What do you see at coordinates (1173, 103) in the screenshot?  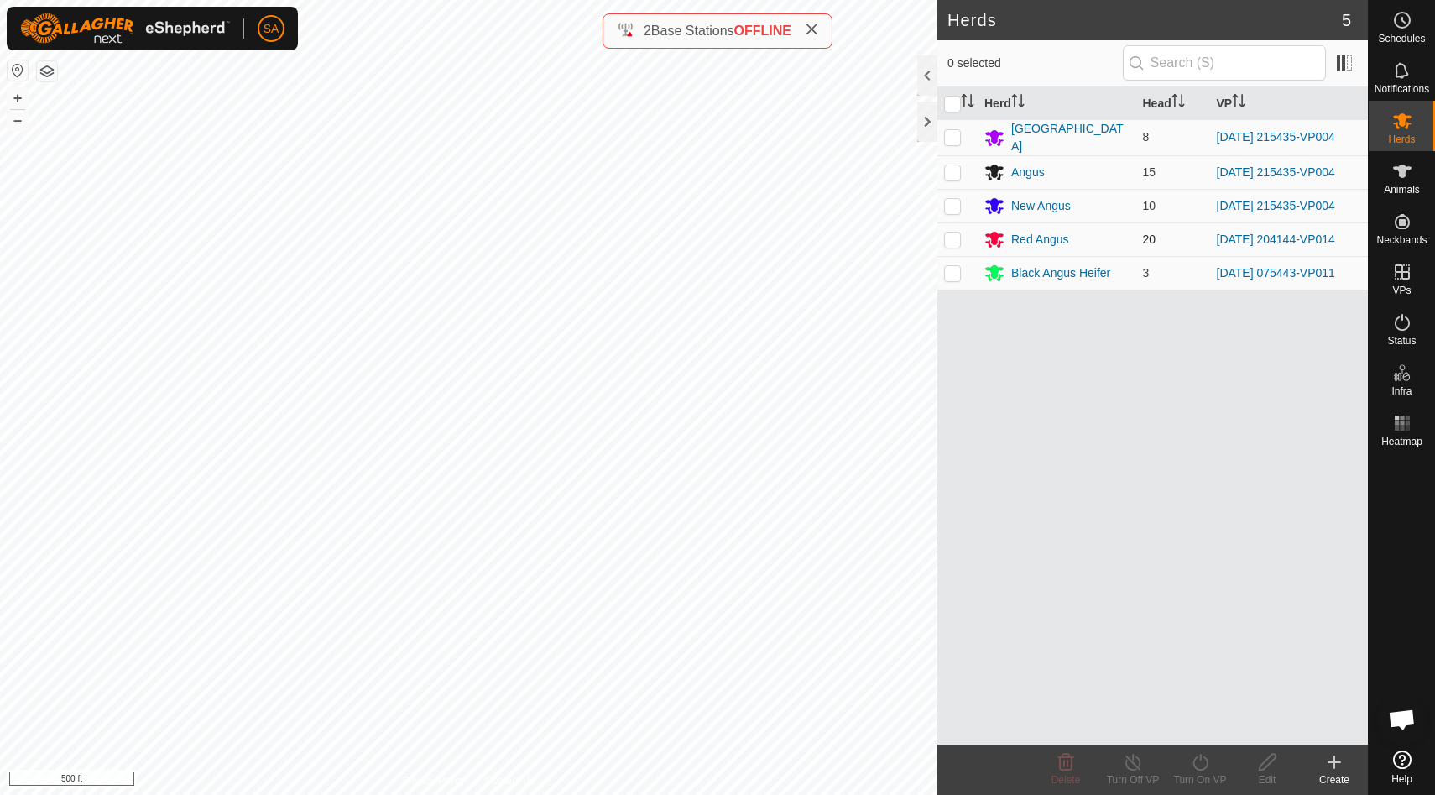 I see `th: Head` at bounding box center [1173, 103].